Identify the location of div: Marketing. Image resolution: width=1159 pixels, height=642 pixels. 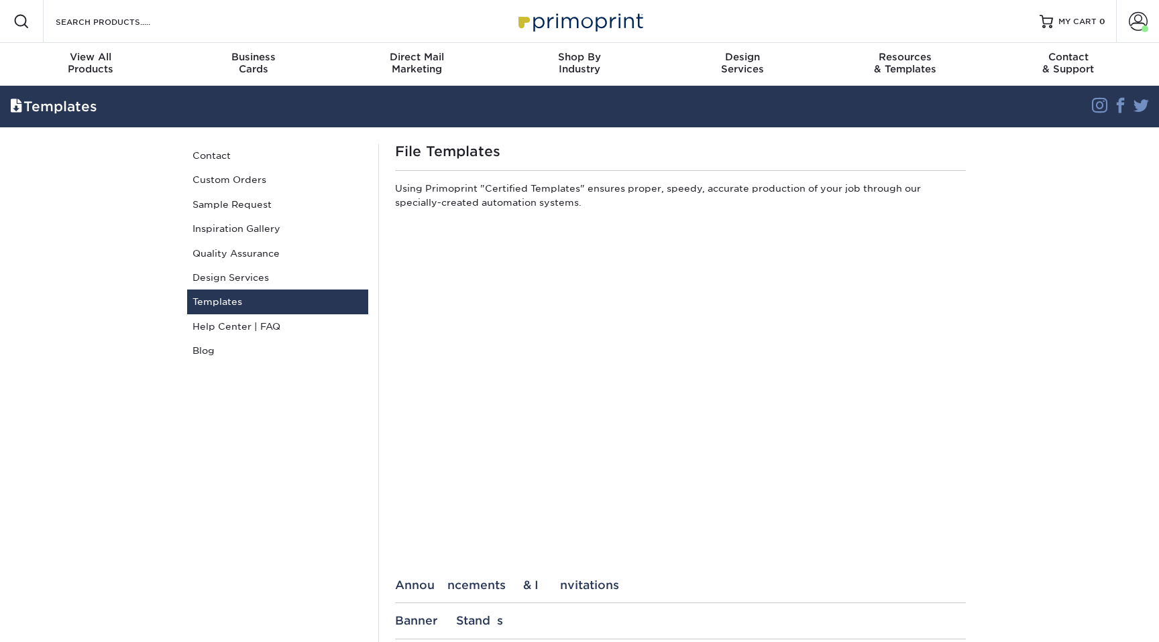
(416, 63).